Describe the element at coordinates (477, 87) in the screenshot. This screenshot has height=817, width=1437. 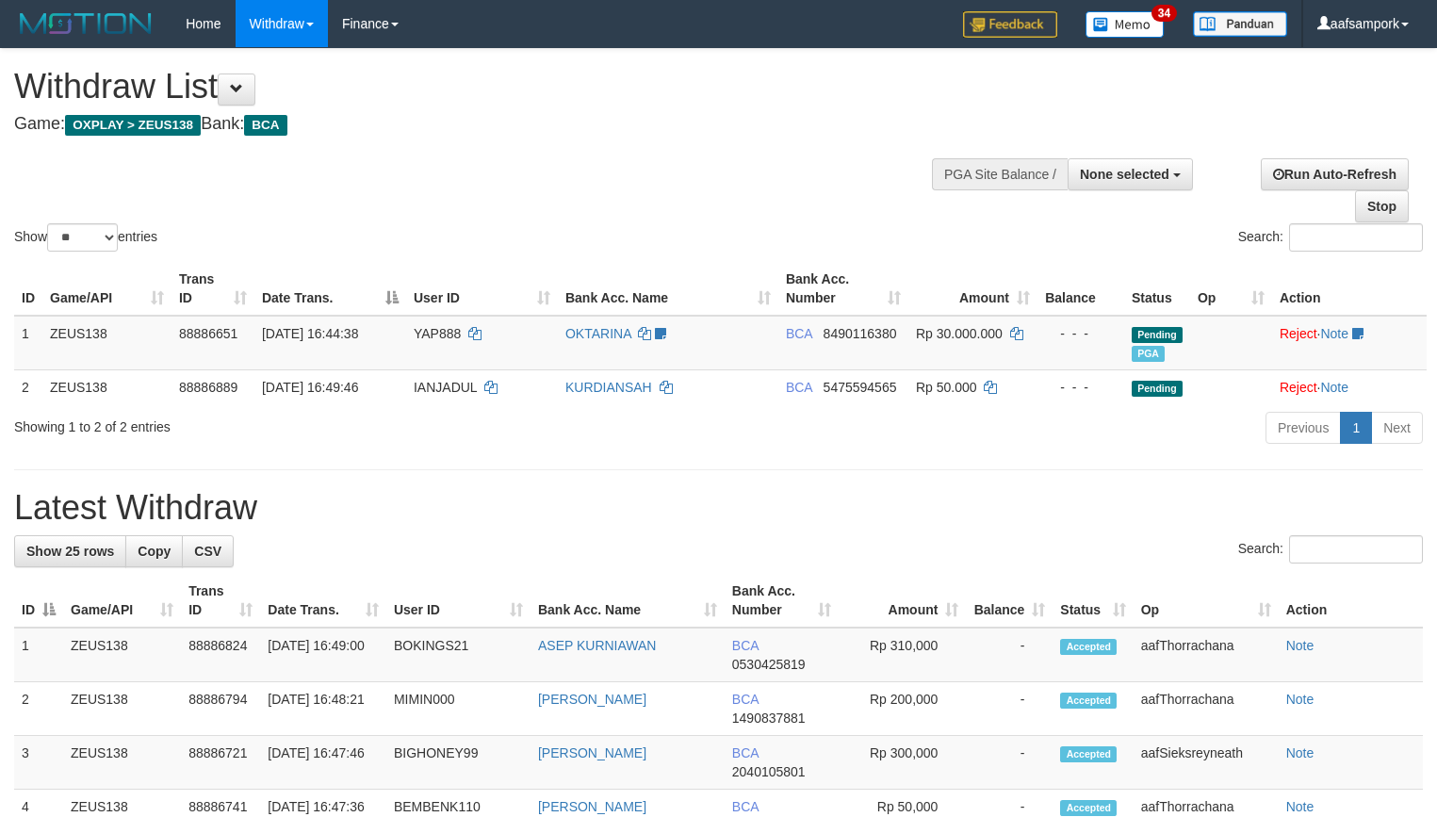
I see `h1: Withdraw List` at that location.